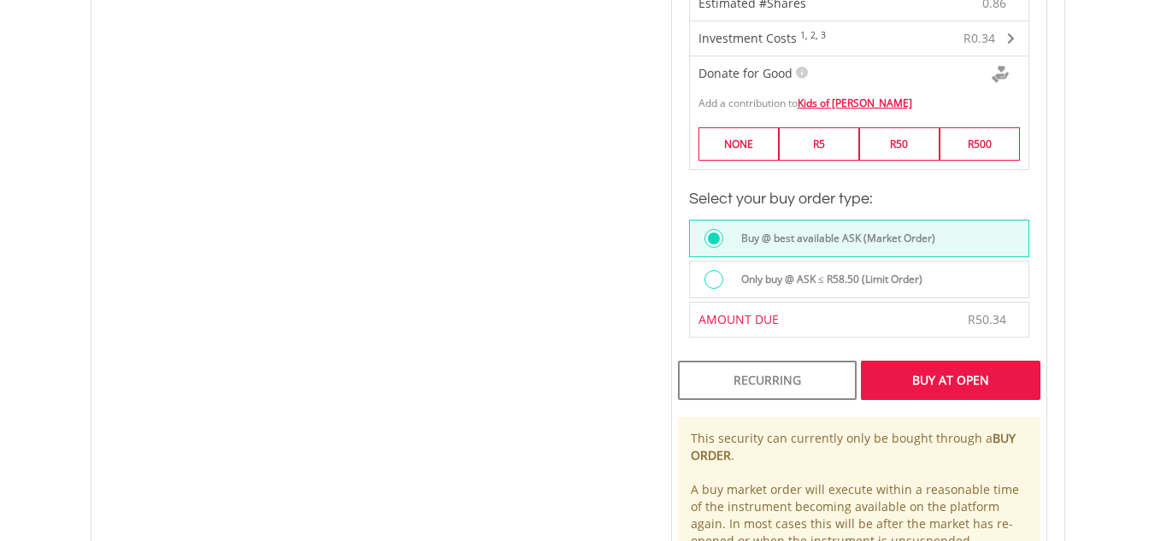  What do you see at coordinates (813, 35) in the screenshot?
I see `sup: 1, 2, 3` at bounding box center [813, 35].